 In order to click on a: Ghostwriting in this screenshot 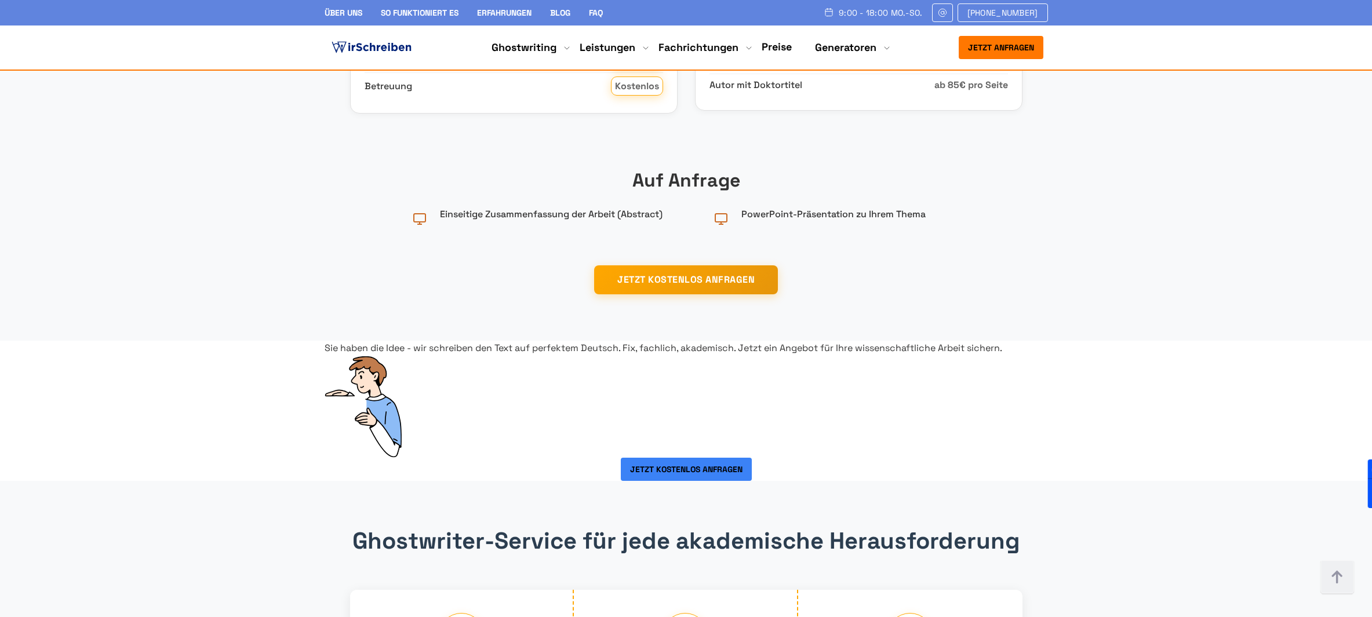, I will do `click(524, 48)`.